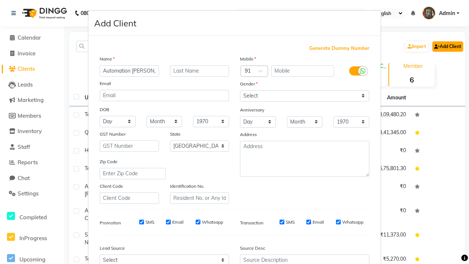 The height and width of the screenshot is (264, 469). I want to click on label: Name, so click(107, 59).